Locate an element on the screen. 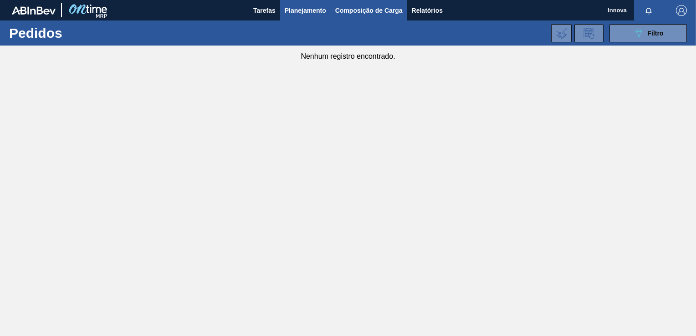 The width and height of the screenshot is (696, 336). span: Composição de Carga is located at coordinates (369, 10).